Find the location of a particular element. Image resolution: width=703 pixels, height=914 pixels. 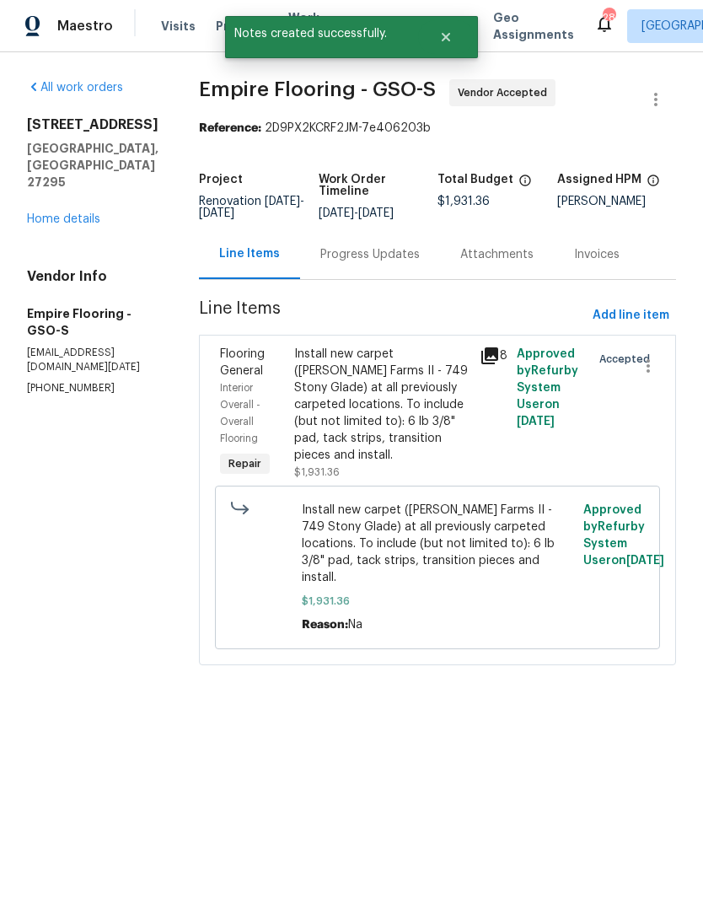

span: Reason: is located at coordinates (325, 626).